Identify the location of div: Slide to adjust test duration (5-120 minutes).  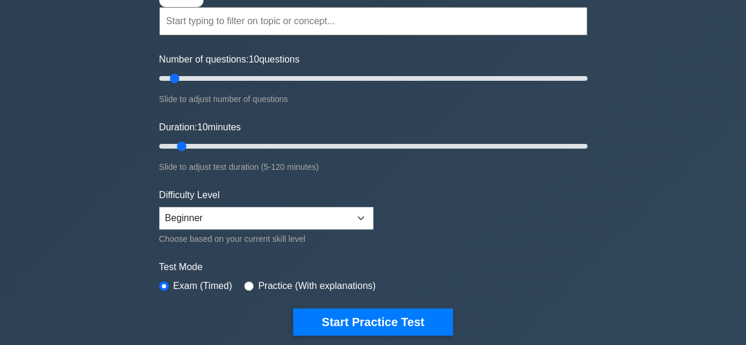
(373, 167).